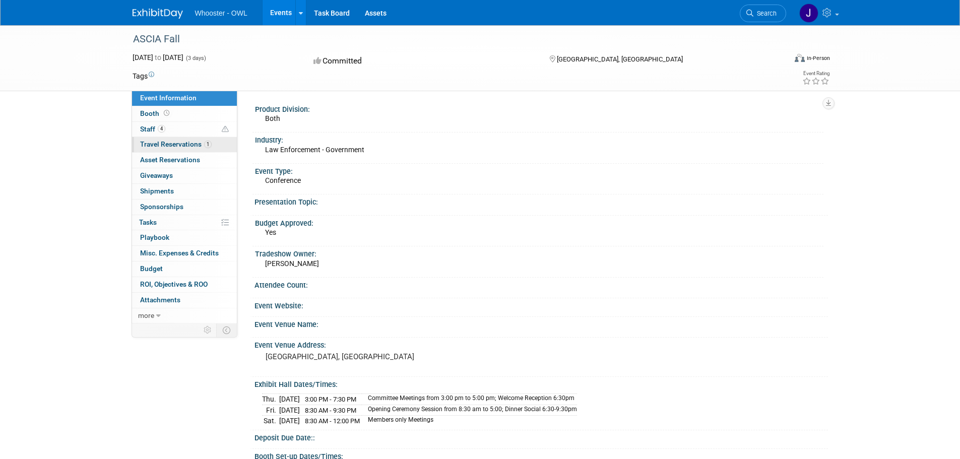 The height and width of the screenshot is (459, 960). I want to click on a: Search, so click(763, 13).